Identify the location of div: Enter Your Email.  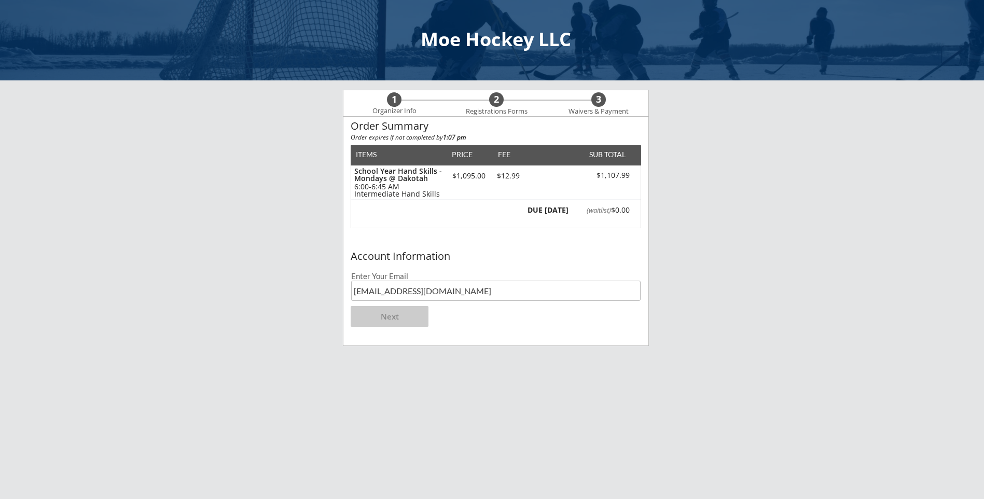
(496, 276).